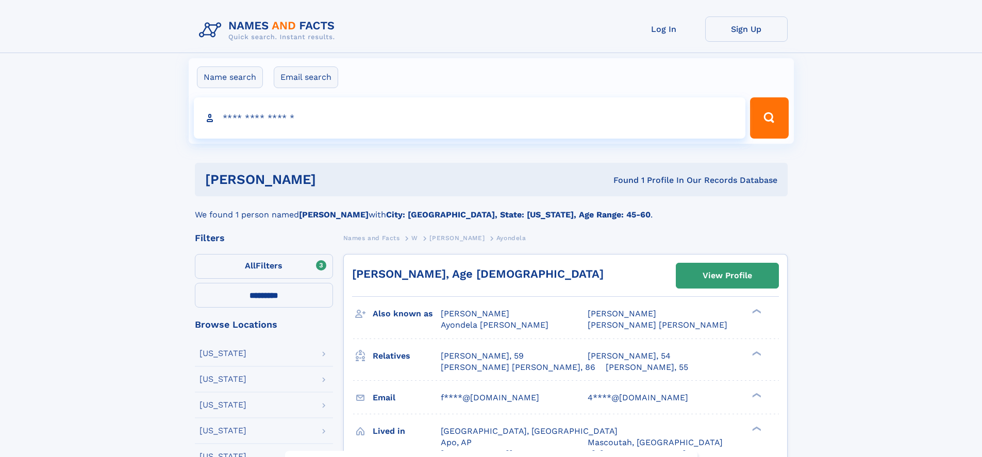 The image size is (982, 457). What do you see at coordinates (727, 276) in the screenshot?
I see `div: View Profile` at bounding box center [727, 276].